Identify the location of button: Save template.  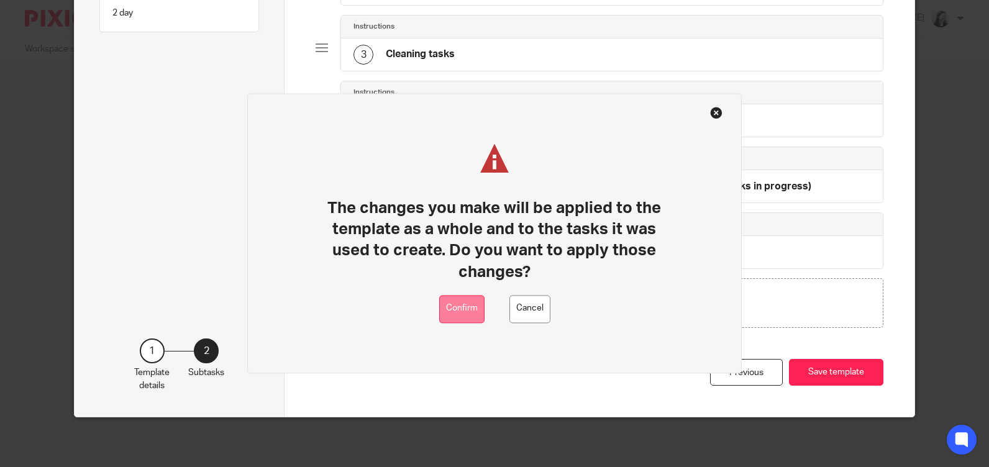
(836, 372).